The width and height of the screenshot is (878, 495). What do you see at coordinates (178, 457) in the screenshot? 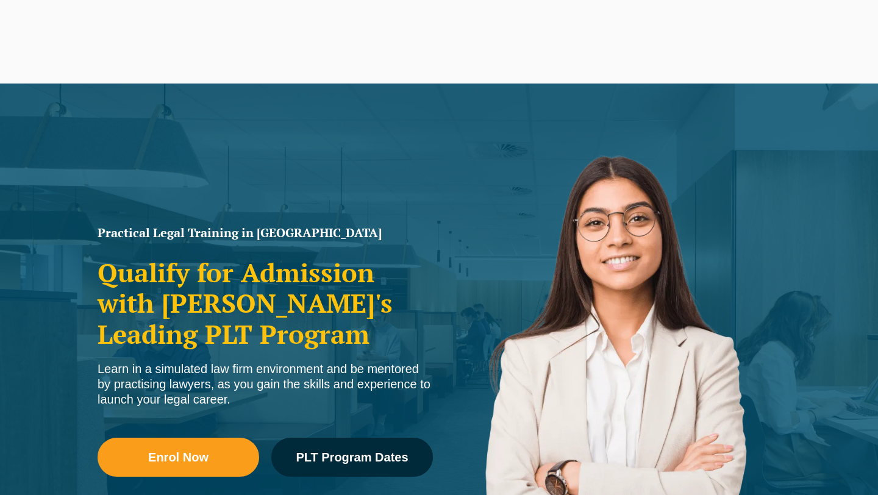
I see `span: Enrol Now` at bounding box center [178, 457].